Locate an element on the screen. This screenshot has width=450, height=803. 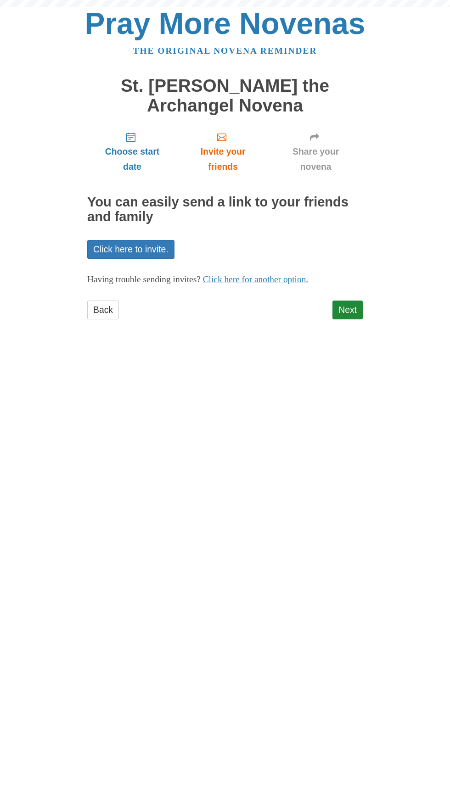
a: The original novena reminder is located at coordinates (225, 50).